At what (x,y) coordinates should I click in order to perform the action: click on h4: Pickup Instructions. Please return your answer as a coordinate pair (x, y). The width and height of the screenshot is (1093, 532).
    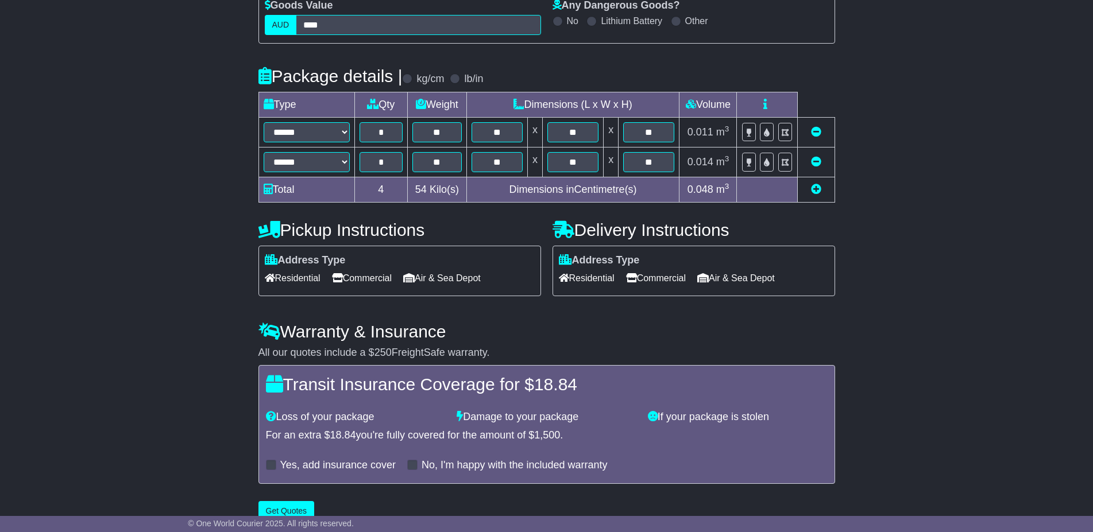
    Looking at the image, I should click on (400, 230).